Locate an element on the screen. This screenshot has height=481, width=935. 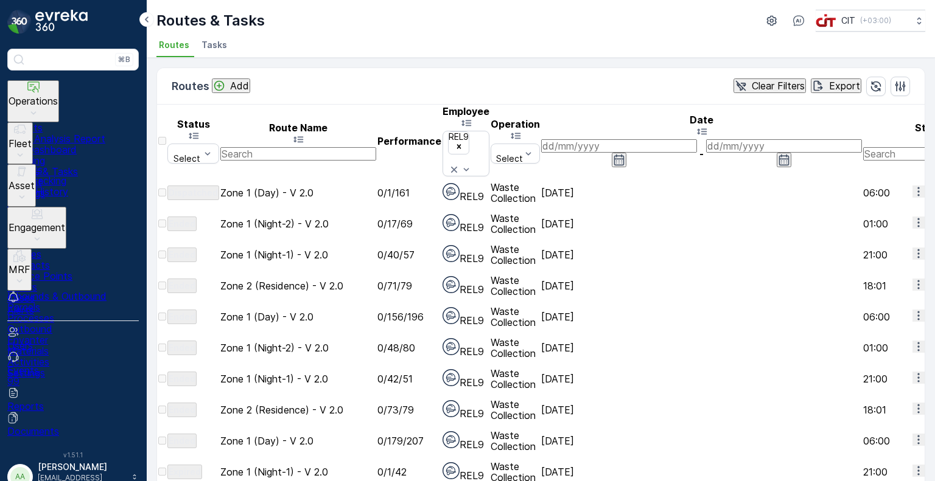
a: Documents is located at coordinates (73, 425).